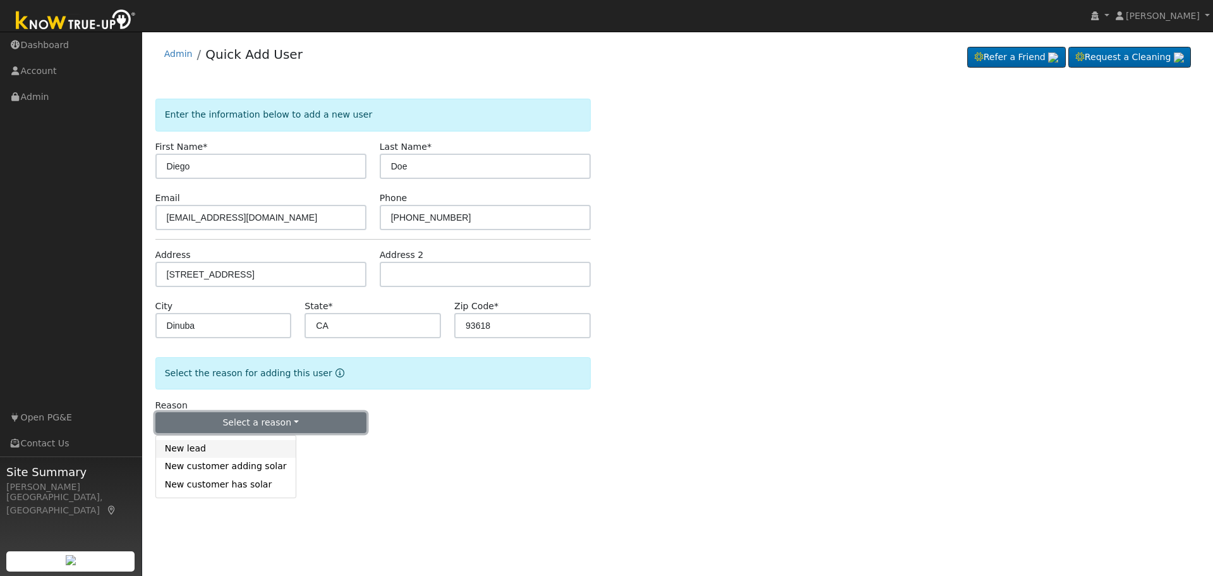  I want to click on a: New customer has solar, so click(226, 484).